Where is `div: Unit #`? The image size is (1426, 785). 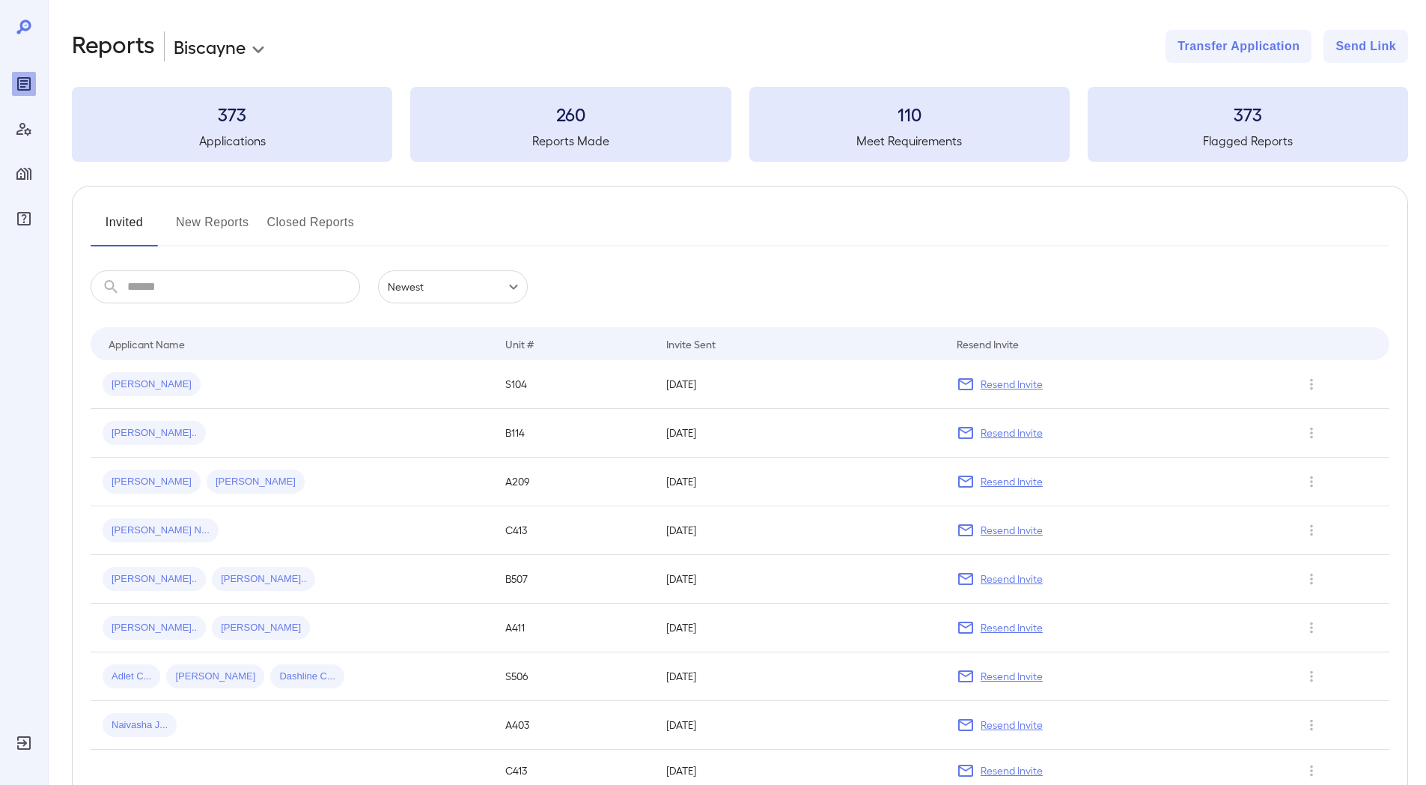 div: Unit # is located at coordinates (520, 344).